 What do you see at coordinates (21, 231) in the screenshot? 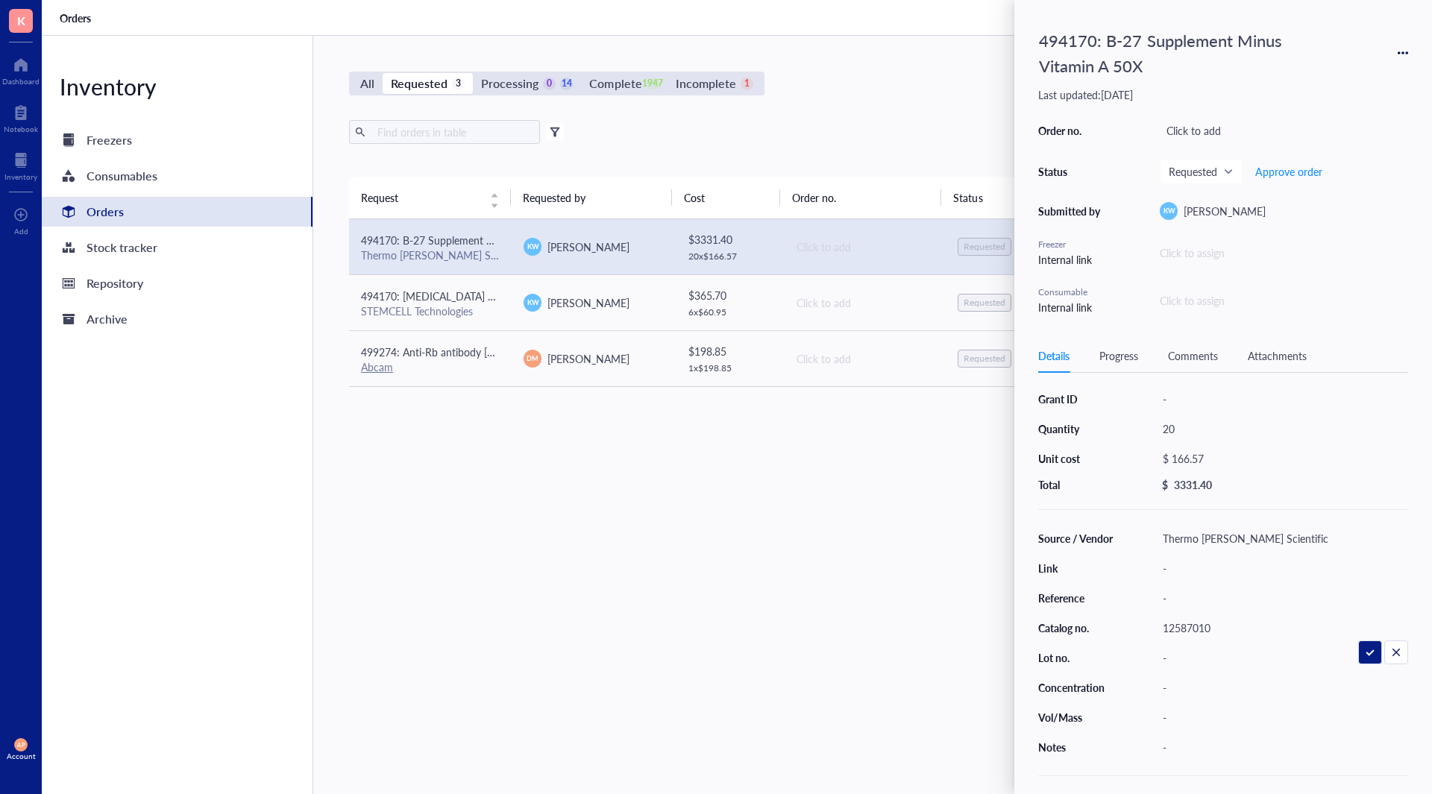
I see `div: Add` at bounding box center [21, 231].